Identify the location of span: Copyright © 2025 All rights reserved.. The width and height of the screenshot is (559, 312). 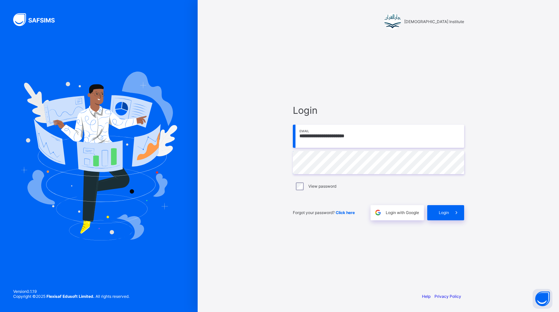
(71, 296).